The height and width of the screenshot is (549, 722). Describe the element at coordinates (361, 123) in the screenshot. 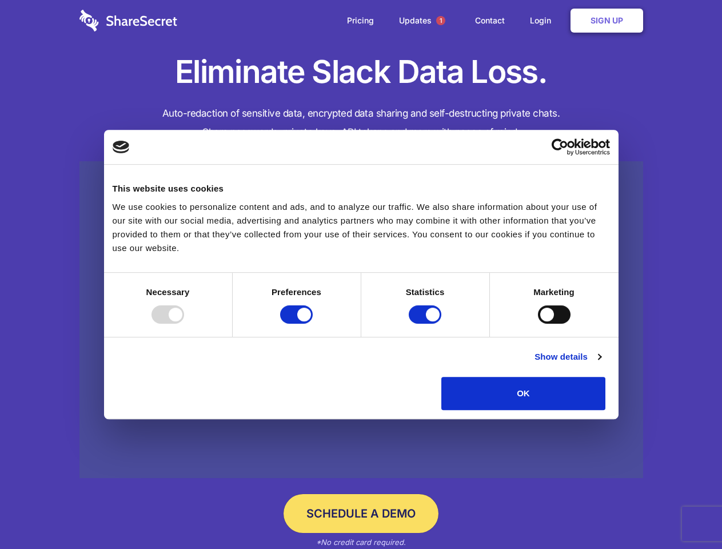

I see `h4: Auto-redaction of sensitive data, encrypted data sharing and self-destructing private chats. Shar...` at that location.